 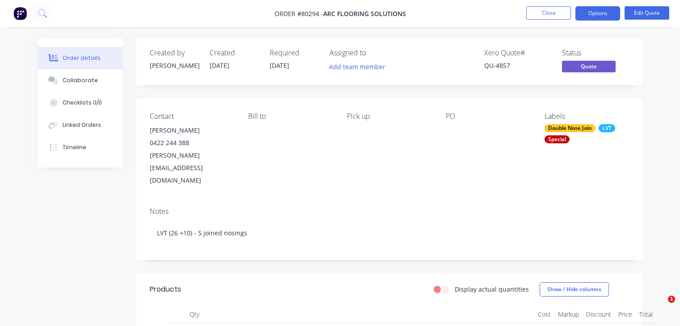 What do you see at coordinates (598, 13) in the screenshot?
I see `button: Options` at bounding box center [598, 13].